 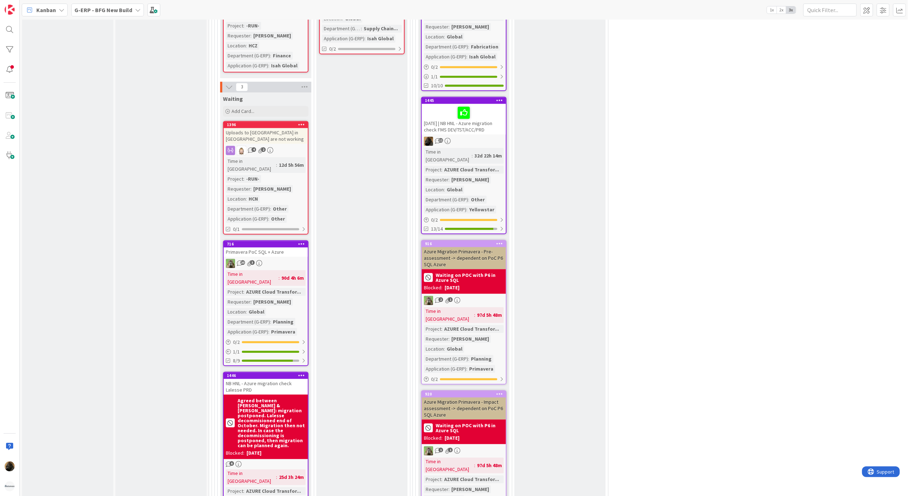 I want to click on span: 0/1, so click(x=236, y=229).